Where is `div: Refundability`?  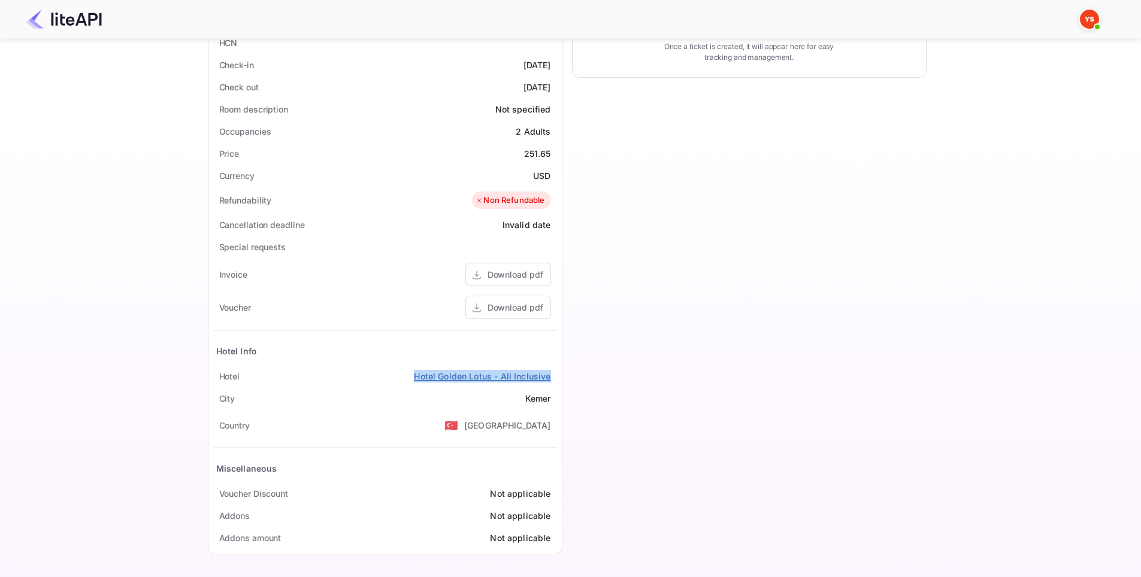
div: Refundability is located at coordinates (246, 200).